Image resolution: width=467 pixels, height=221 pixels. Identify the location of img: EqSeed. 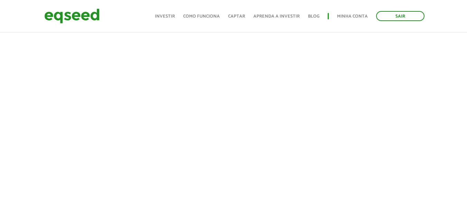
(72, 16).